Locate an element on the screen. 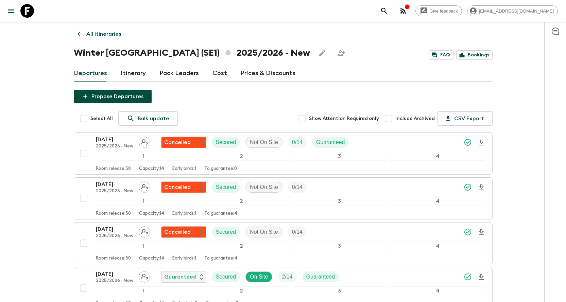 The width and height of the screenshot is (566, 302). a: Bookings is located at coordinates (475, 55).